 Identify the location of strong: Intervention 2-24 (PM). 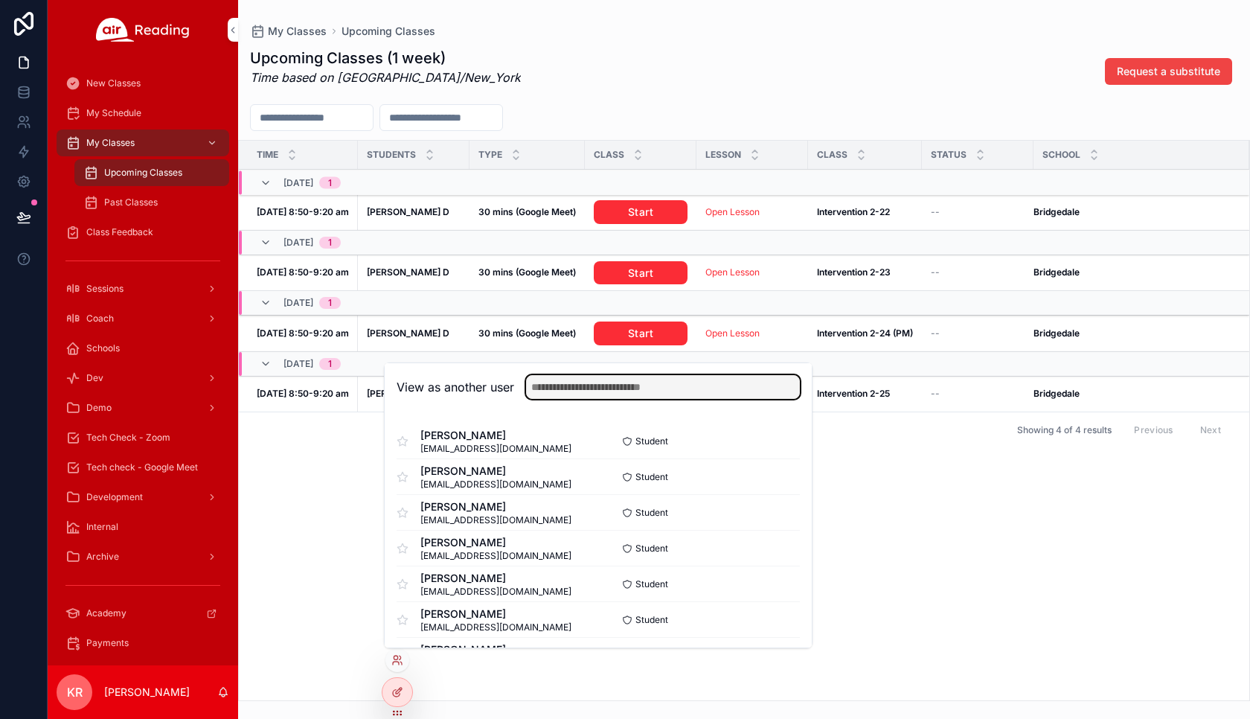
(864, 333).